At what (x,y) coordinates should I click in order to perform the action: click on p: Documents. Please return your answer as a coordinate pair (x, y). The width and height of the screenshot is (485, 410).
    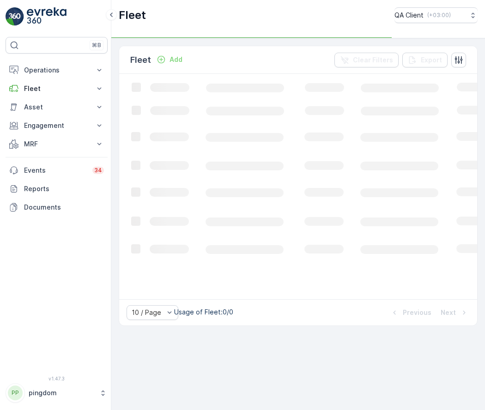
    Looking at the image, I should click on (64, 207).